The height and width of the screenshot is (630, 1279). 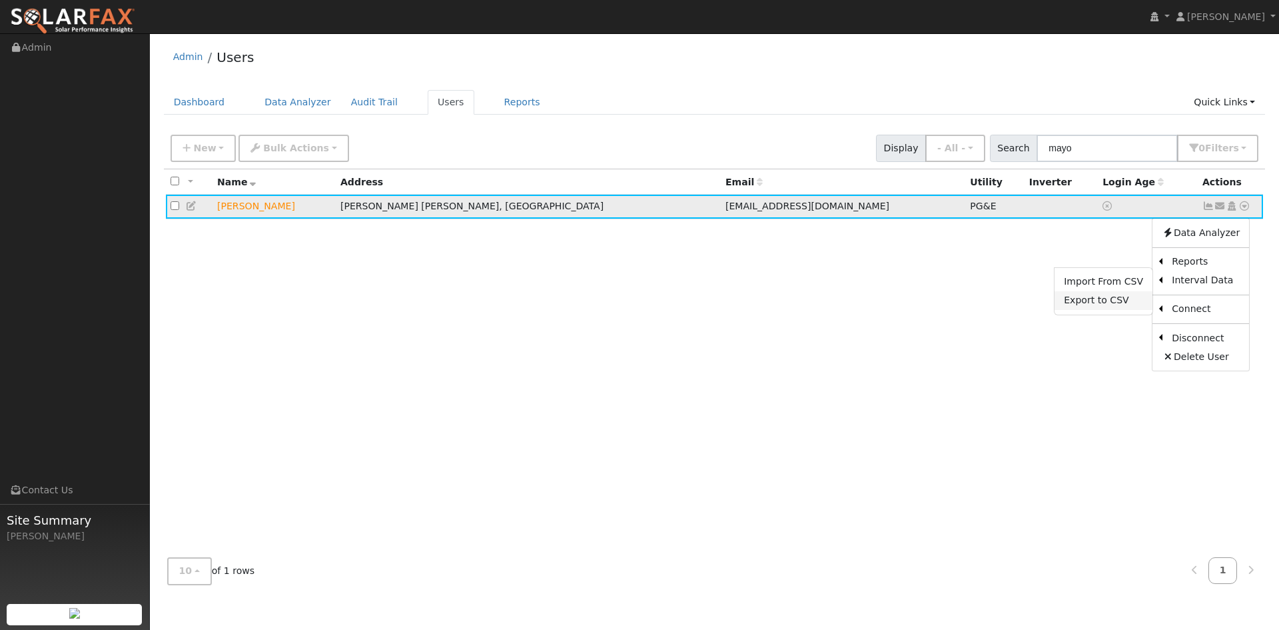 I want to click on span: Name, so click(x=237, y=182).